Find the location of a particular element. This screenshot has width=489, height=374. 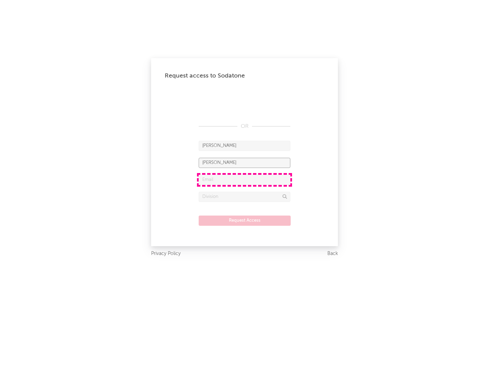

button: Request Access is located at coordinates (245, 221).